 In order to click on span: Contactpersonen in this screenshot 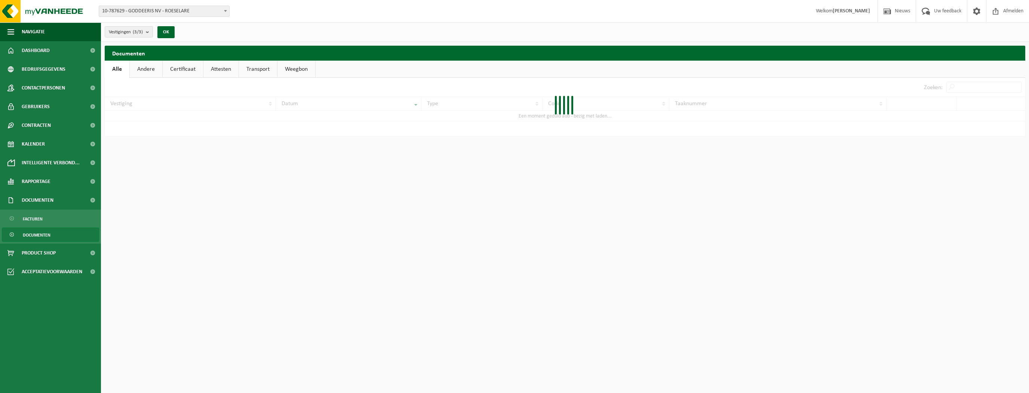, I will do `click(43, 88)`.